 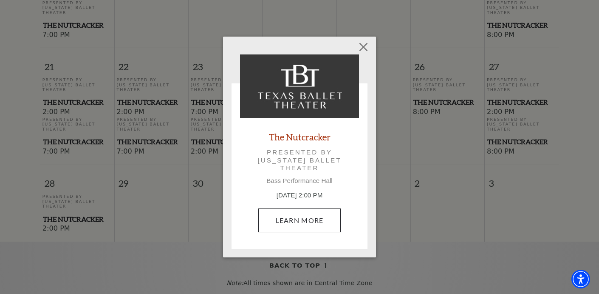 I want to click on div: Accessibility Menu, so click(x=581, y=279).